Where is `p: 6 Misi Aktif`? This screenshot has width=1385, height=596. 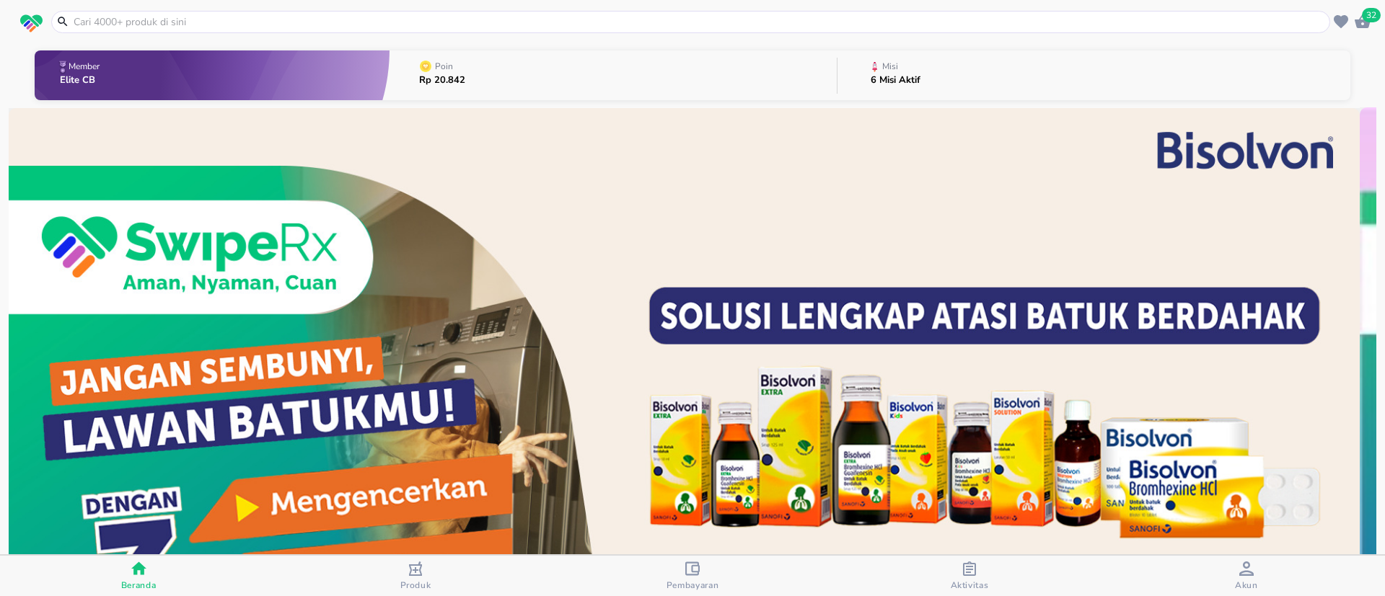
p: 6 Misi Aktif is located at coordinates (895, 80).